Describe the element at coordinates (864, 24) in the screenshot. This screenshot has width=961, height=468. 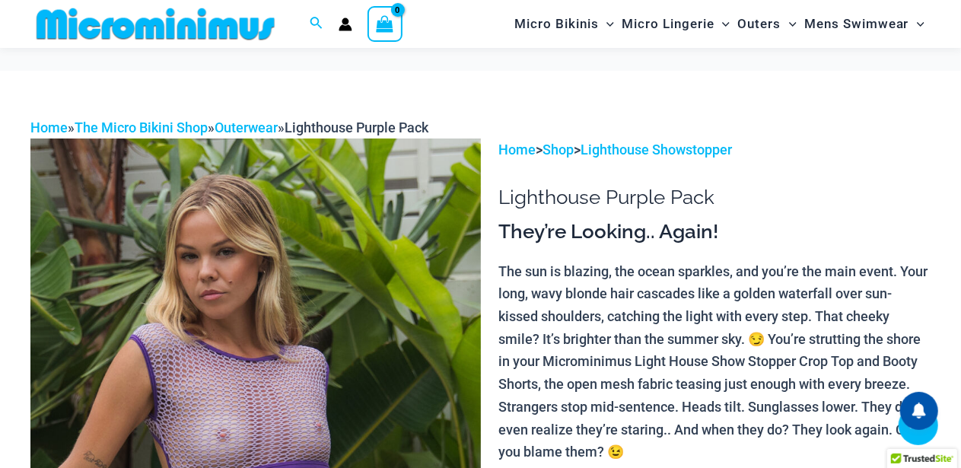
I see `a: Mens SwimwearMenu ToggleMenu Toggle` at that location.